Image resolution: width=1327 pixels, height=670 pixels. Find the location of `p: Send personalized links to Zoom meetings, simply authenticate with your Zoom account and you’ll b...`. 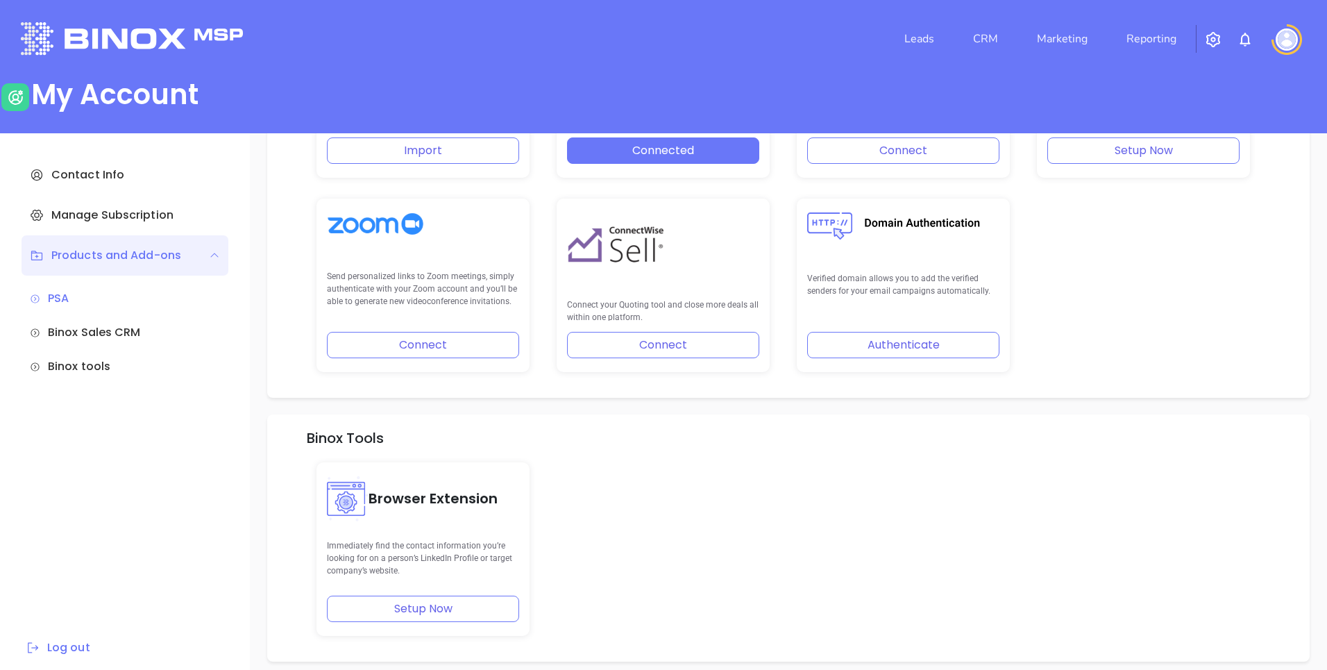

p: Send personalized links to Zoom meetings, simply authenticate with your Zoom account and you’ll b... is located at coordinates (423, 289).